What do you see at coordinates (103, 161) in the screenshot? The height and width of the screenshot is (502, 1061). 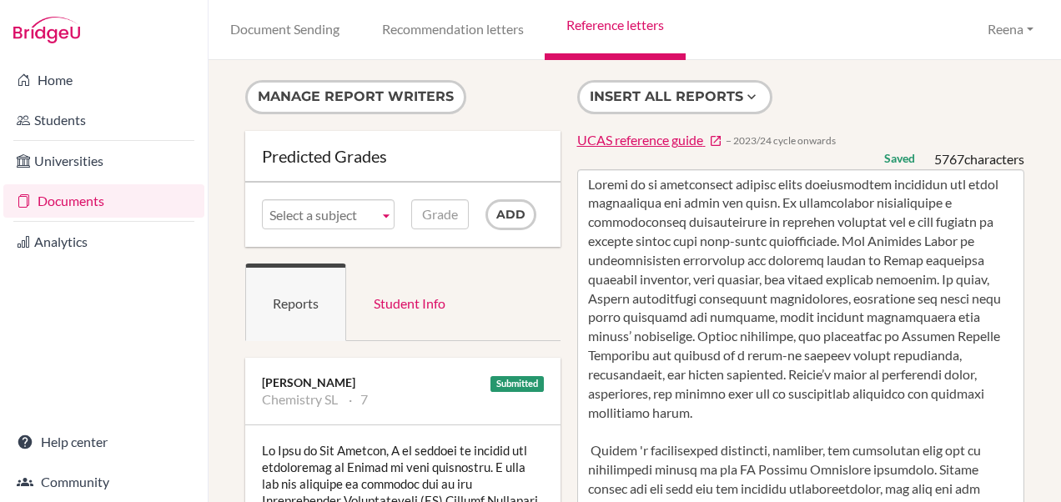 I see `a: Universities` at bounding box center [103, 161].